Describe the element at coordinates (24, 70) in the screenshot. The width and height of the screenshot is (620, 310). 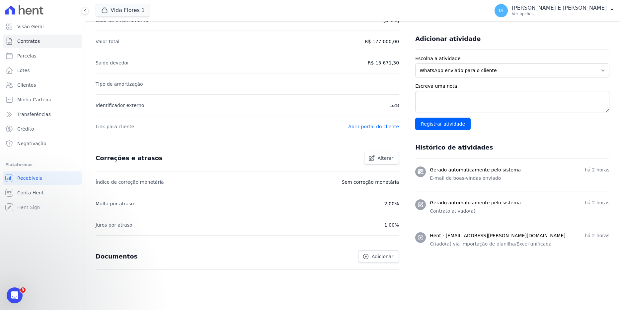
I see `span: Lotes` at that location.